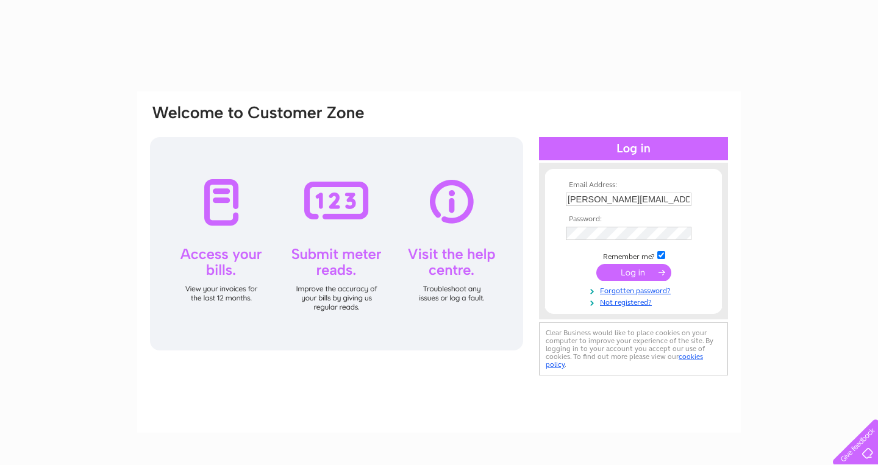 The width and height of the screenshot is (878, 465). What do you see at coordinates (633, 272) in the screenshot?
I see `input: Submit` at bounding box center [633, 272].